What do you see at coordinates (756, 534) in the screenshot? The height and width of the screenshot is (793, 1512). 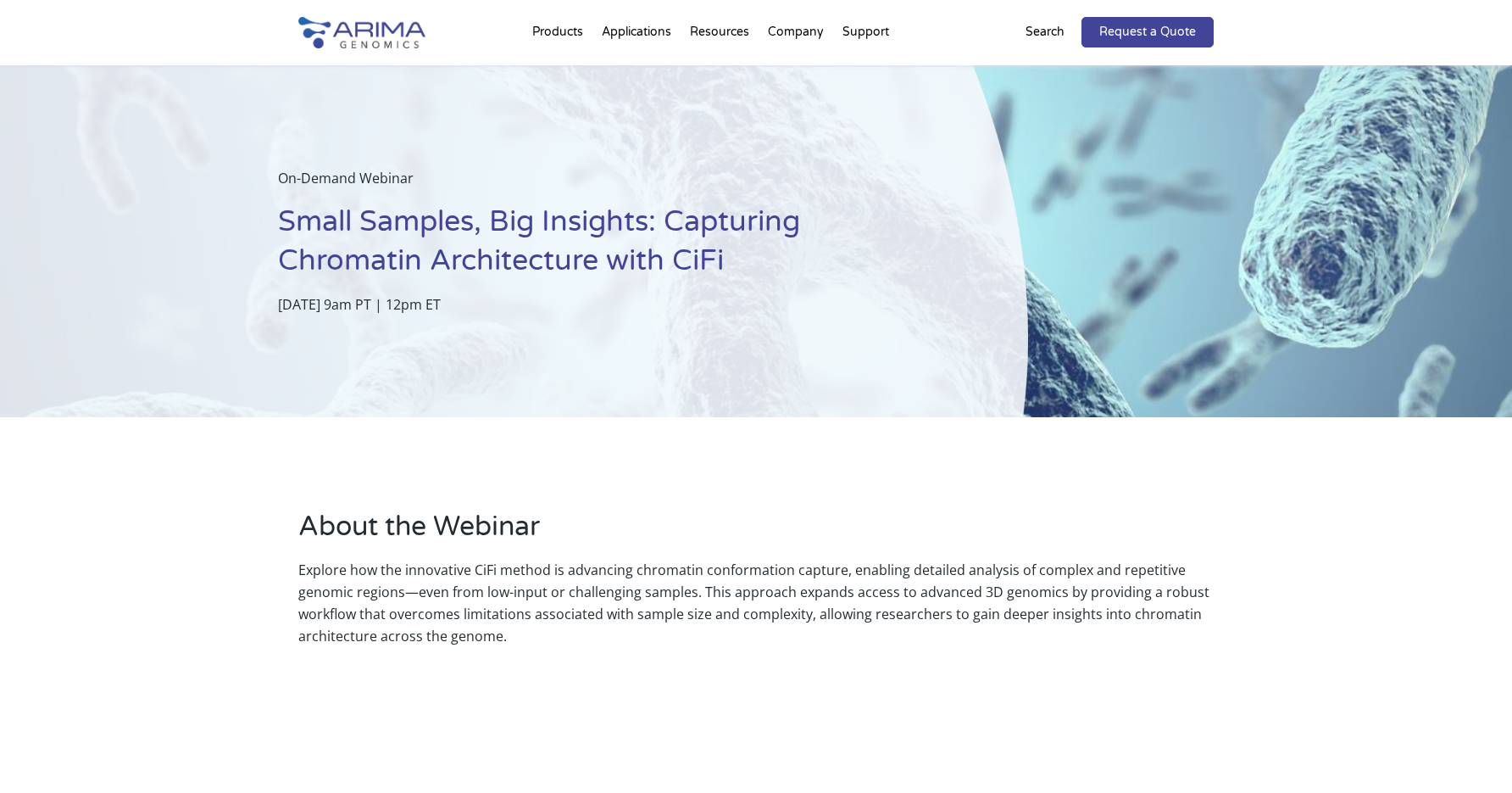 I see `h2: About the Webinar` at bounding box center [756, 534].